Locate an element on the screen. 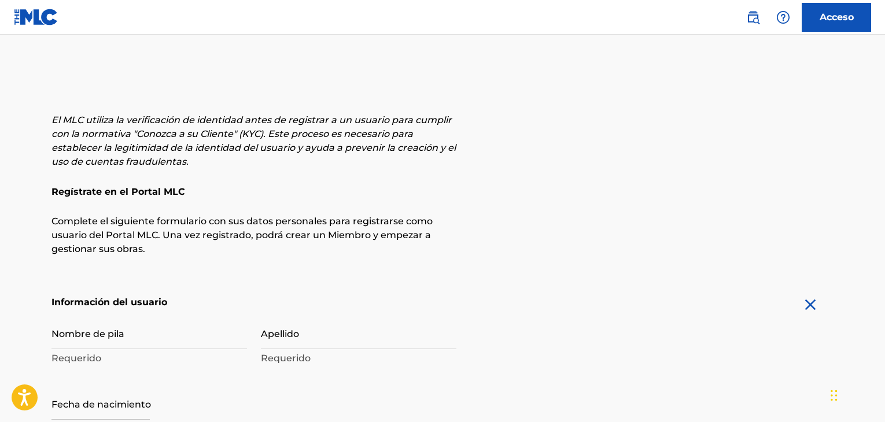 The image size is (885, 422). img: ayuda is located at coordinates (784, 17).